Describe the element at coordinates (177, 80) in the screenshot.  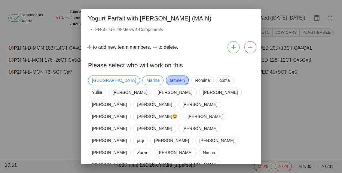
I see `span: tamneih` at that location.